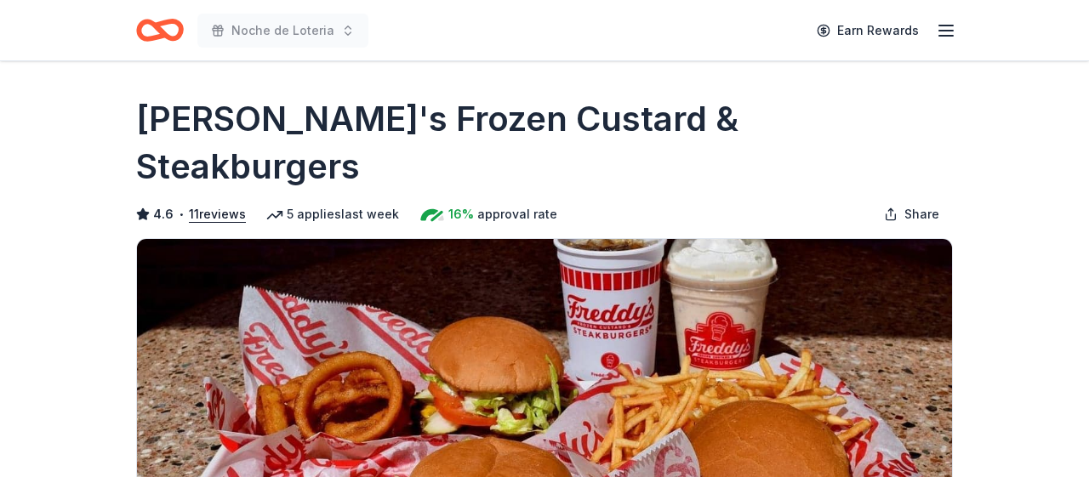 The image size is (1089, 477). What do you see at coordinates (283, 31) in the screenshot?
I see `span: Noche de Loteria` at bounding box center [283, 31].